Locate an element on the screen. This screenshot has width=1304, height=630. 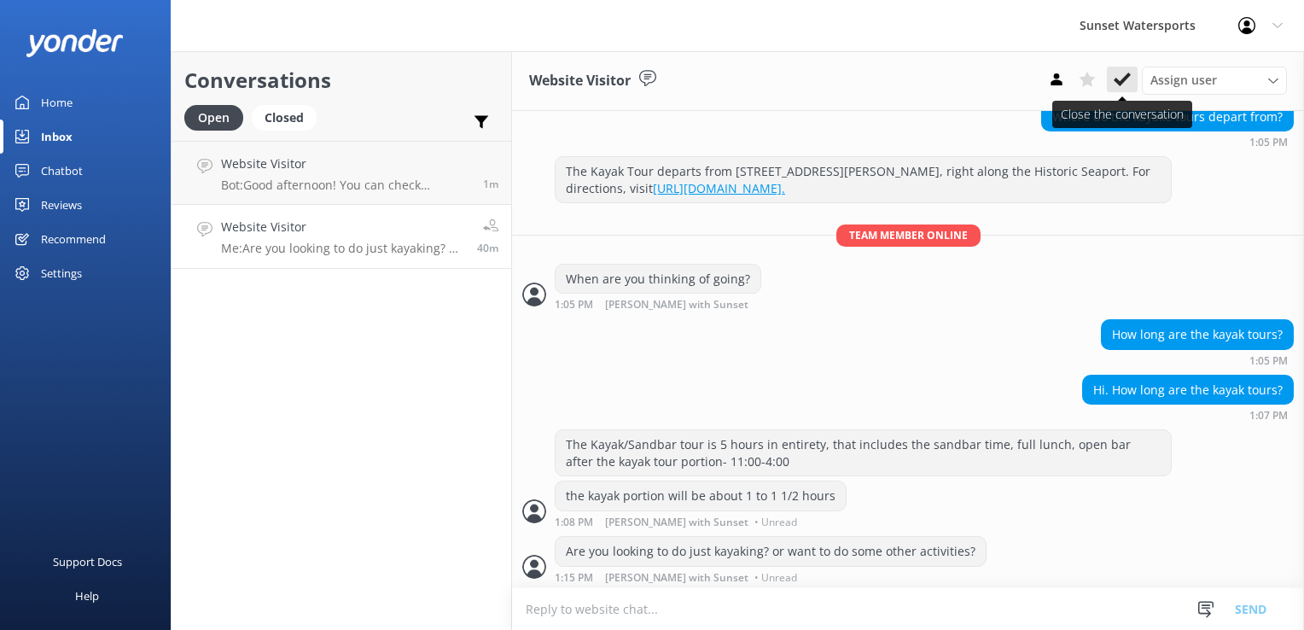
p: Bot: Good afternoon! You can check availability and book the Sandbar Sunset Tour by visiting [URL... is located at coordinates (346, 185).